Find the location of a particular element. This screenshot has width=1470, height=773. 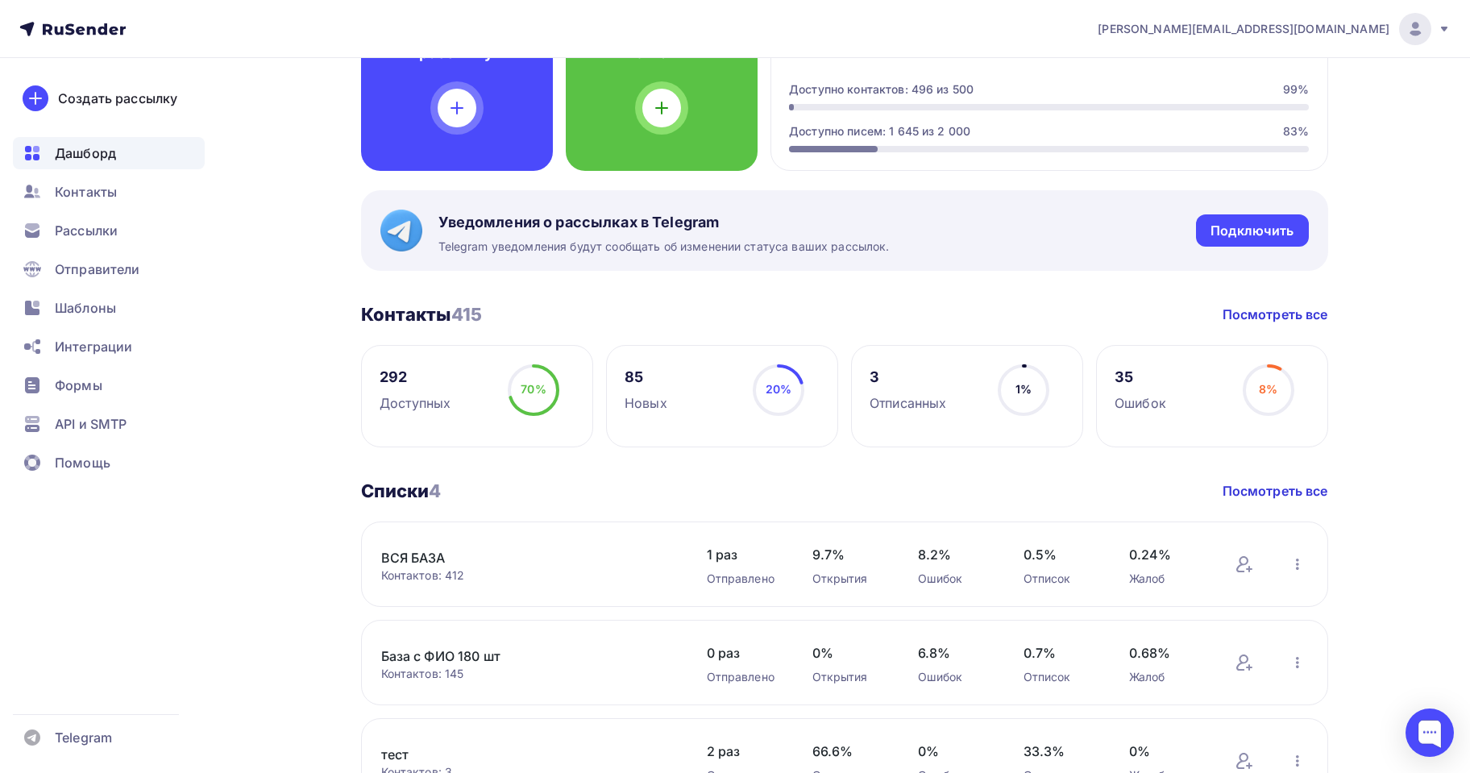

a: Рассылки is located at coordinates (109, 230).